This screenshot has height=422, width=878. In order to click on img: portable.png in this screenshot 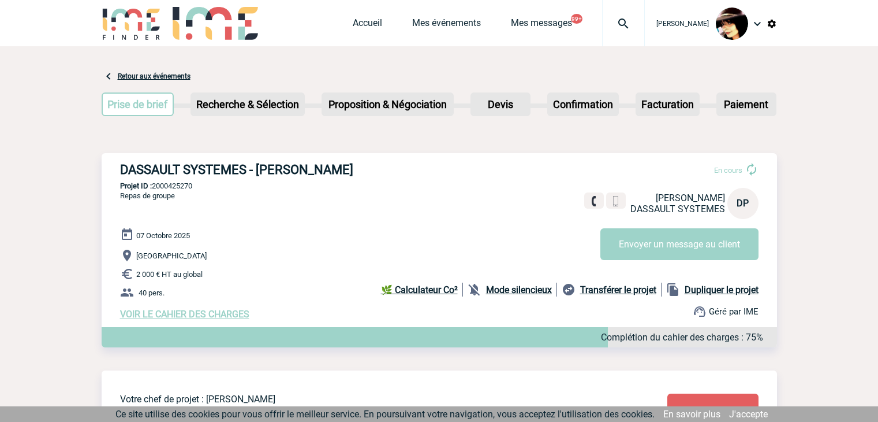, I will do `click(616, 201)`.